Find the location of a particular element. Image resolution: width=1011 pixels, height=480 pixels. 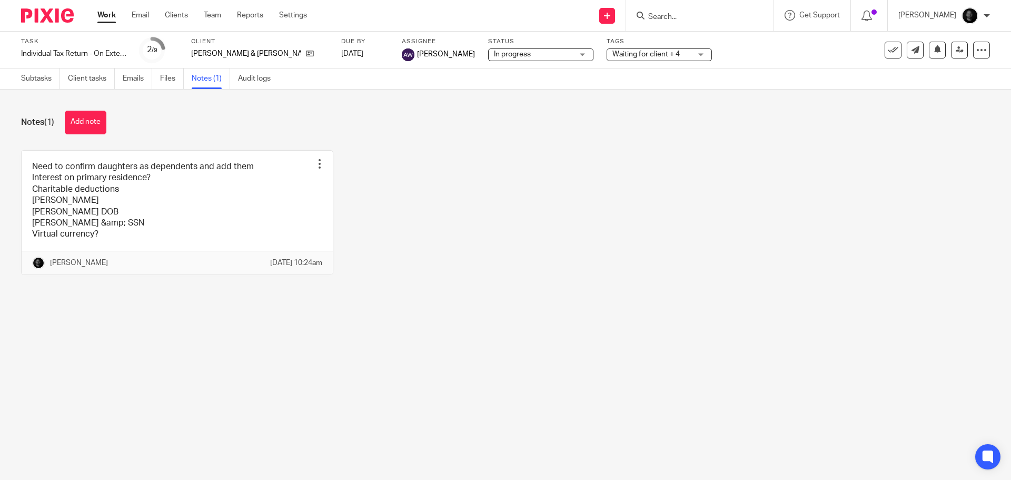

img: svg%3E is located at coordinates (408, 55).